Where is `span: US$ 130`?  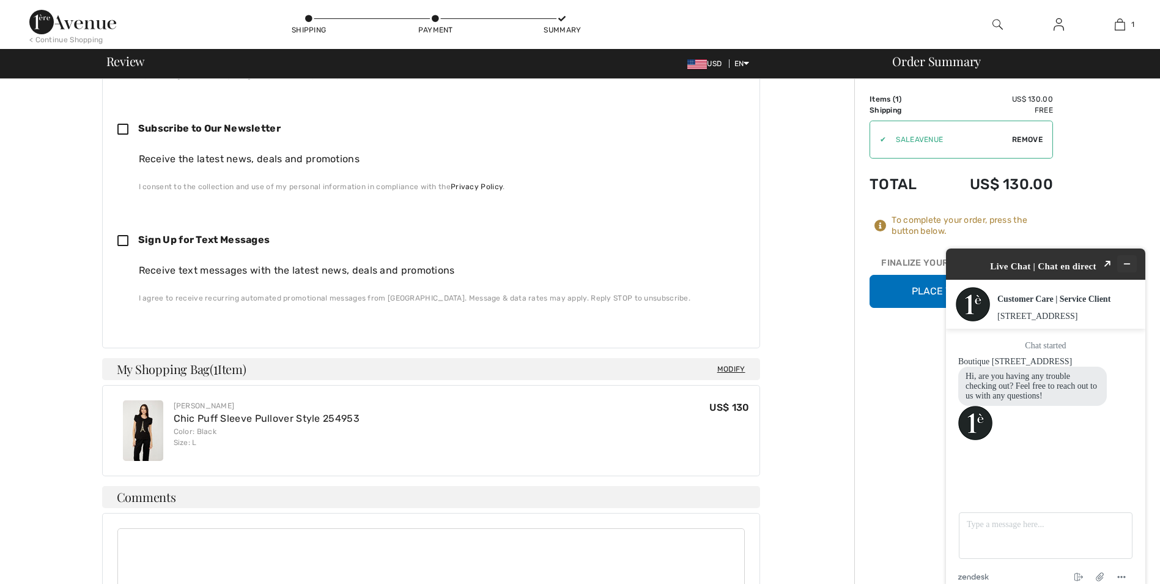
span: US$ 130 is located at coordinates (729, 407).